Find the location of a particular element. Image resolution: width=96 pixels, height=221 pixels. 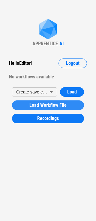

button: Load Workflow File is located at coordinates (48, 105).